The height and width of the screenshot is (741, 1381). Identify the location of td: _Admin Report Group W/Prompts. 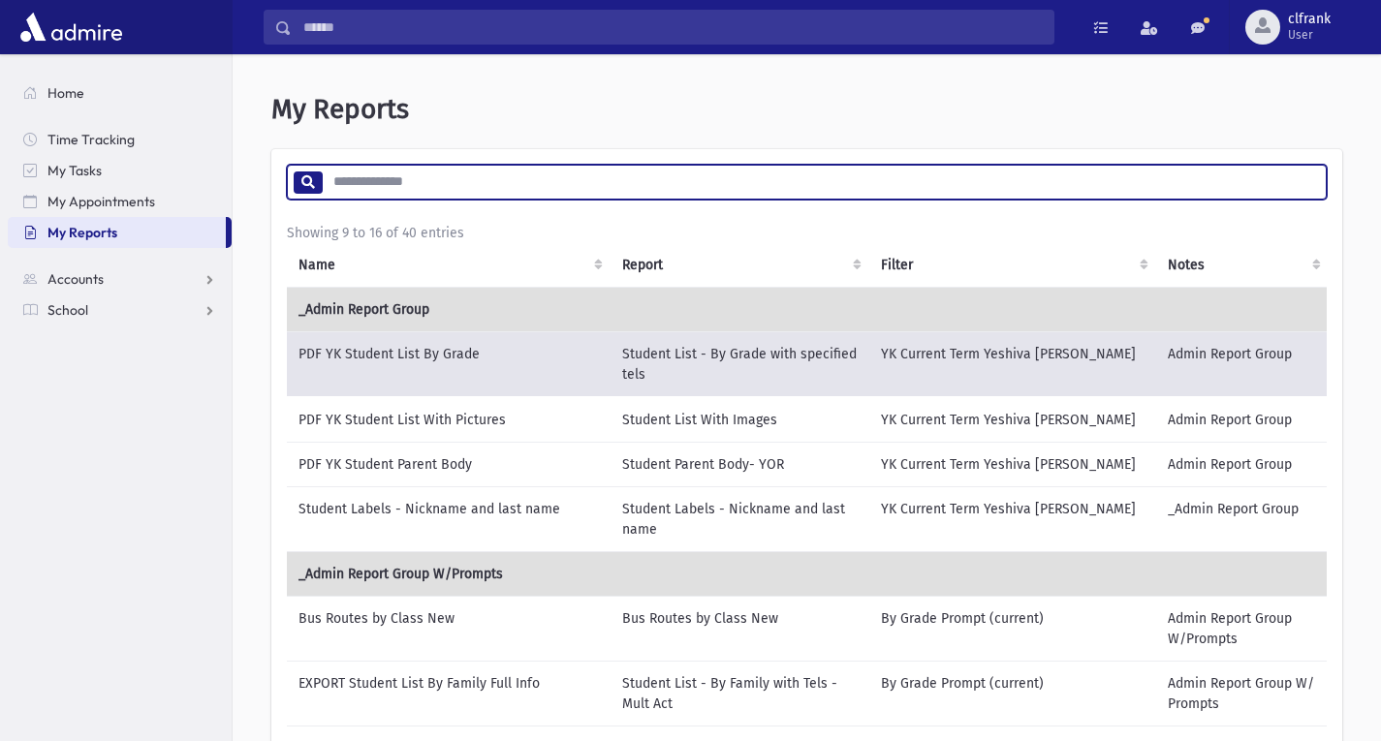
(807, 574).